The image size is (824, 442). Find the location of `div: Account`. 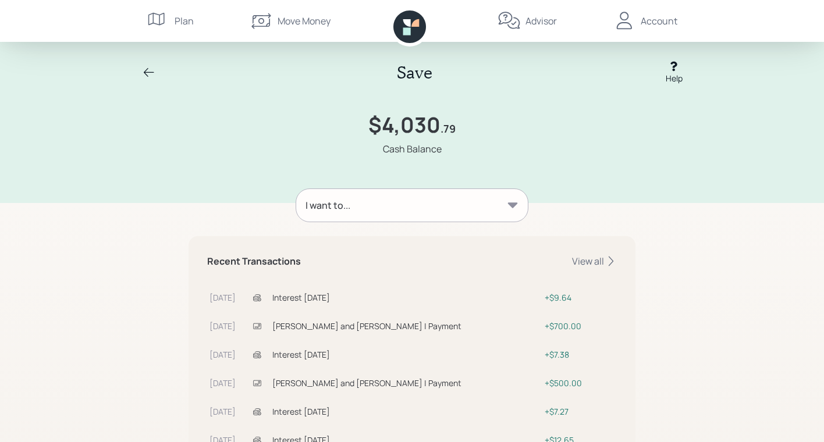

div: Account is located at coordinates (658, 21).